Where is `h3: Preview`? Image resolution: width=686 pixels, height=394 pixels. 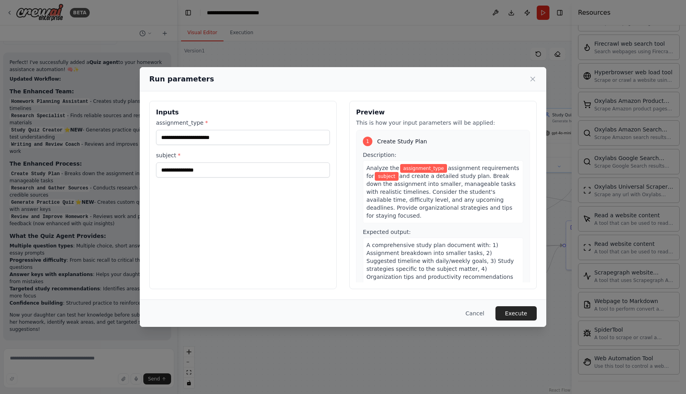 h3: Preview is located at coordinates (443, 112).